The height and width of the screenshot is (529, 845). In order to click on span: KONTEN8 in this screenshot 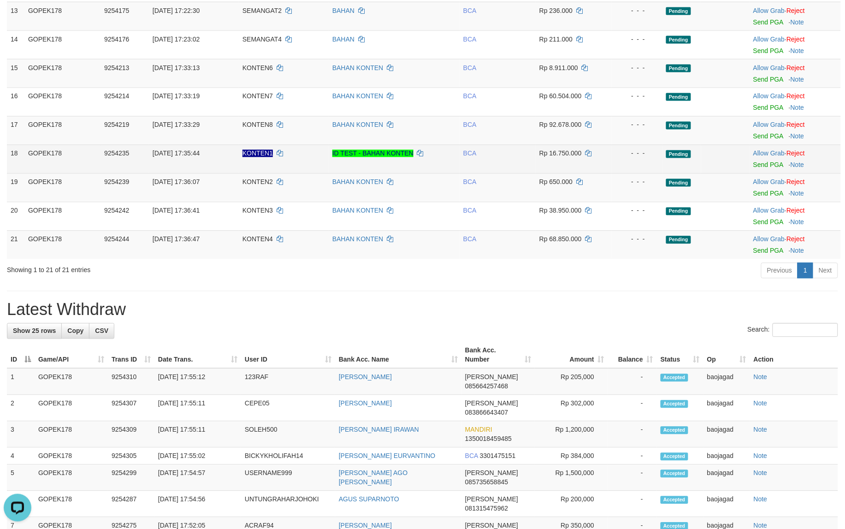, I will do `click(258, 125)`.